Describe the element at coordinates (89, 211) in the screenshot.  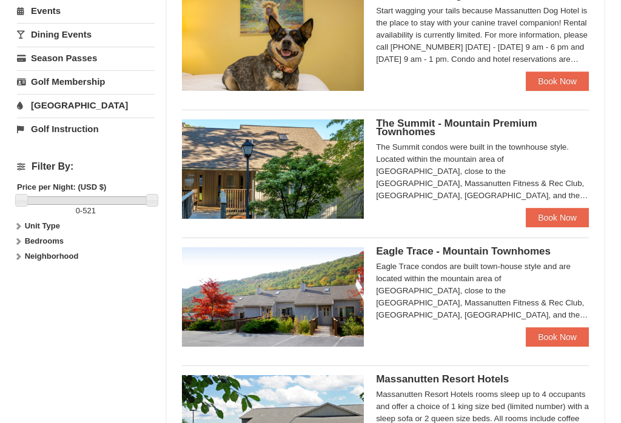
I see `span: 521` at that location.